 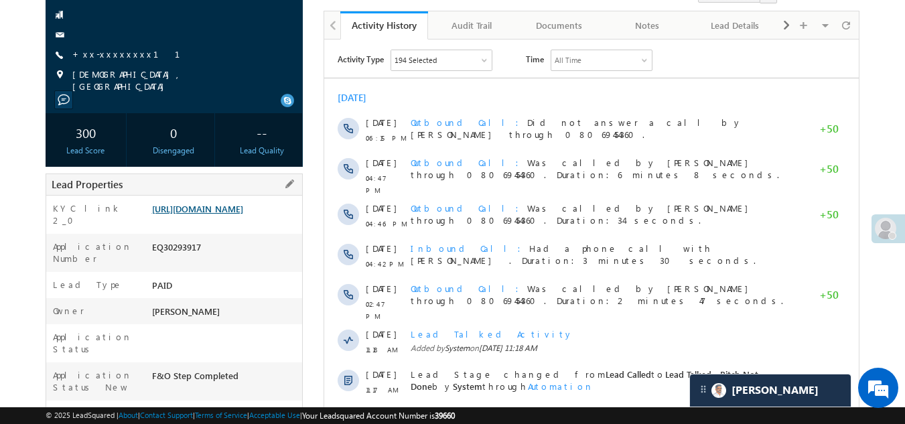 What do you see at coordinates (384, 25) in the screenshot?
I see `a: Activity History` at bounding box center [384, 25].